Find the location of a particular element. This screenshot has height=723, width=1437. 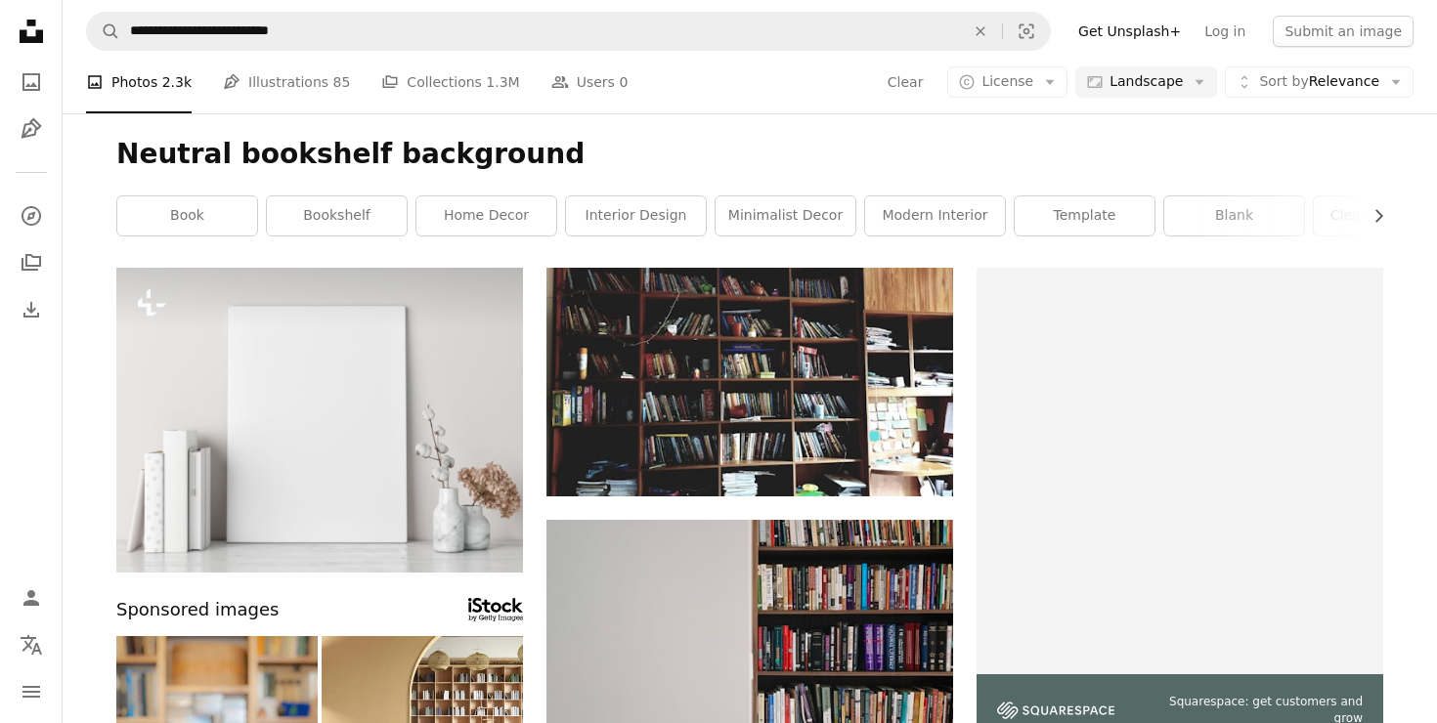

a: Explore is located at coordinates (31, 216).